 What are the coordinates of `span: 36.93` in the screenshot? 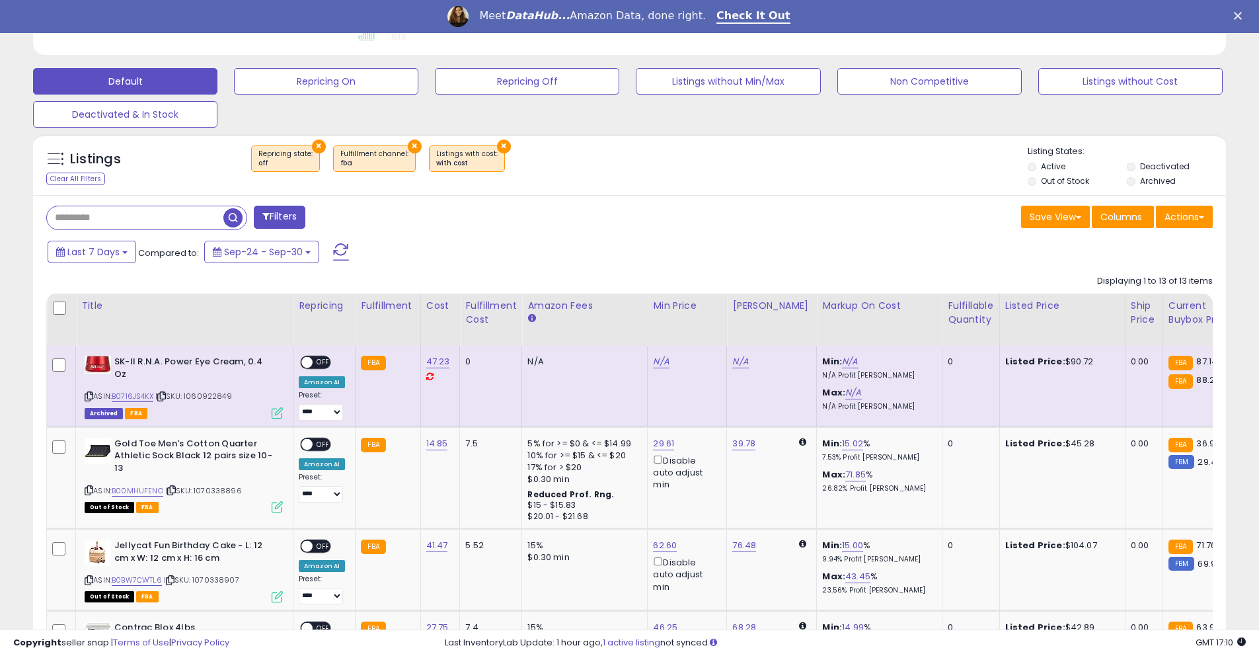 It's located at (1208, 443).